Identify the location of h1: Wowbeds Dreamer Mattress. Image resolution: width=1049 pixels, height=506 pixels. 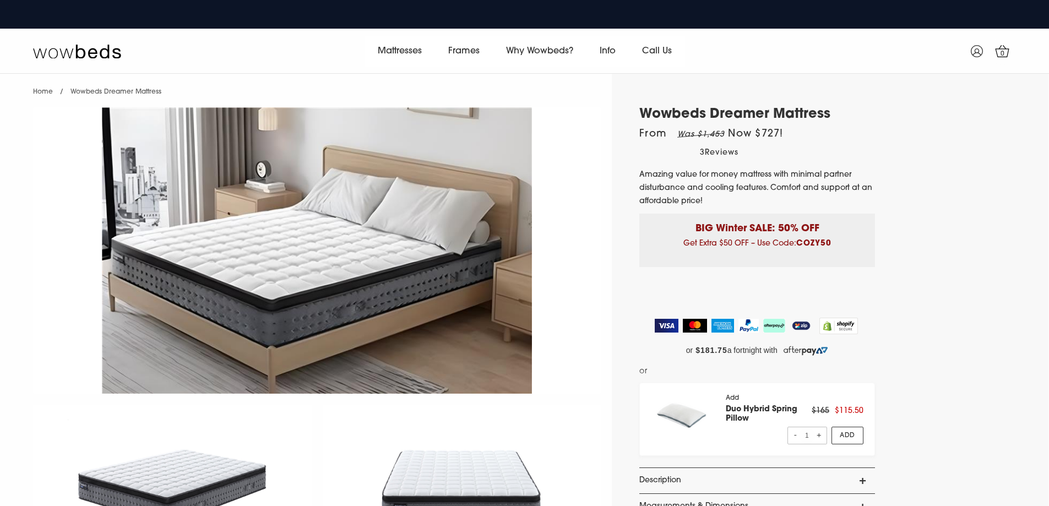
(757, 115).